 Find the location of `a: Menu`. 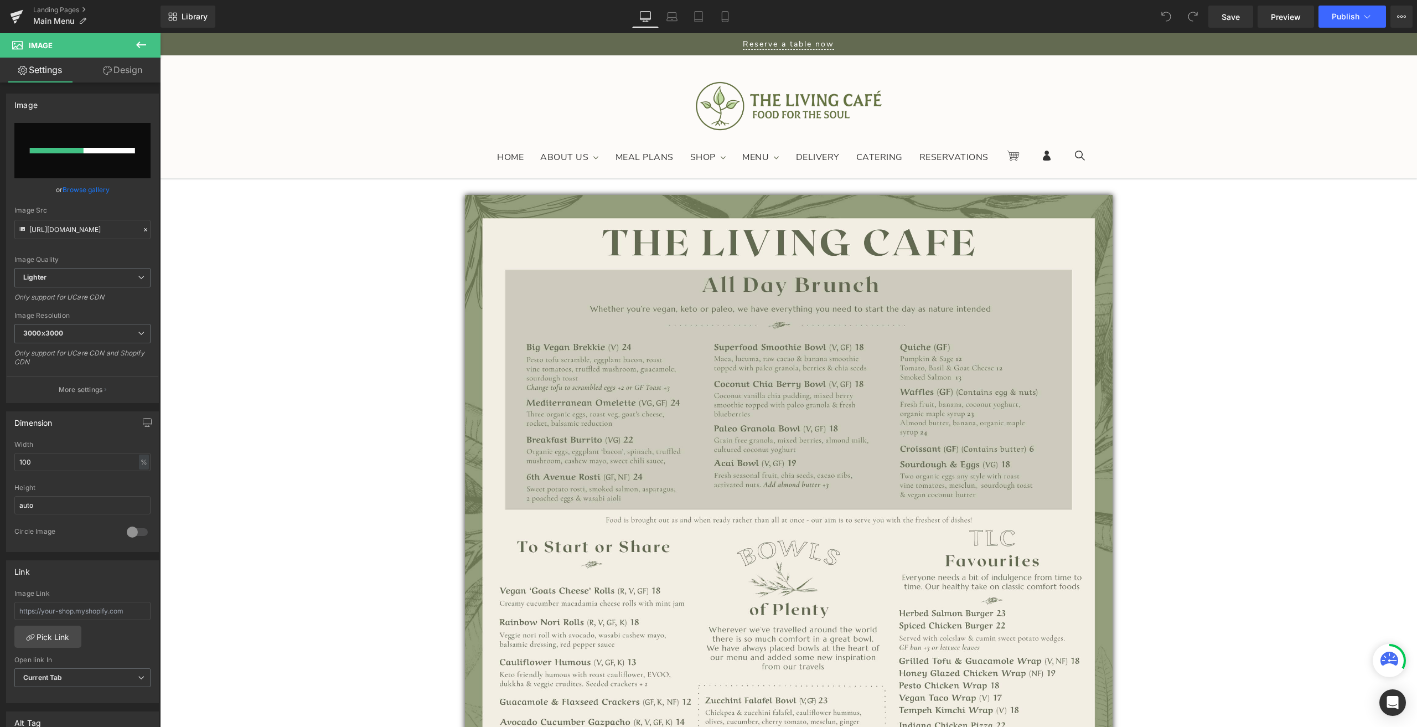

a: Menu is located at coordinates (600, 124).